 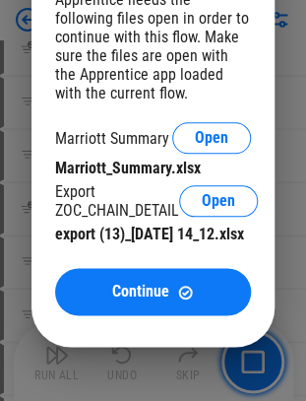 What do you see at coordinates (112, 138) in the screenshot?
I see `div: Marriott Summary` at bounding box center [112, 138].